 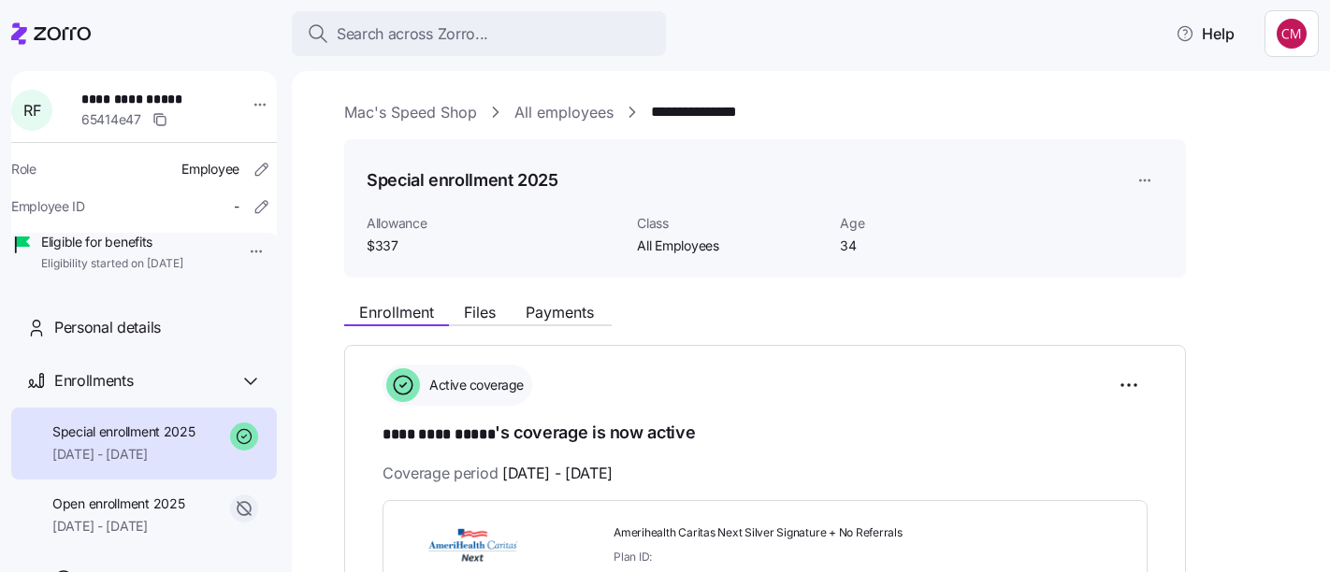 I want to click on span: Special enrollment 2025, so click(x=123, y=432).